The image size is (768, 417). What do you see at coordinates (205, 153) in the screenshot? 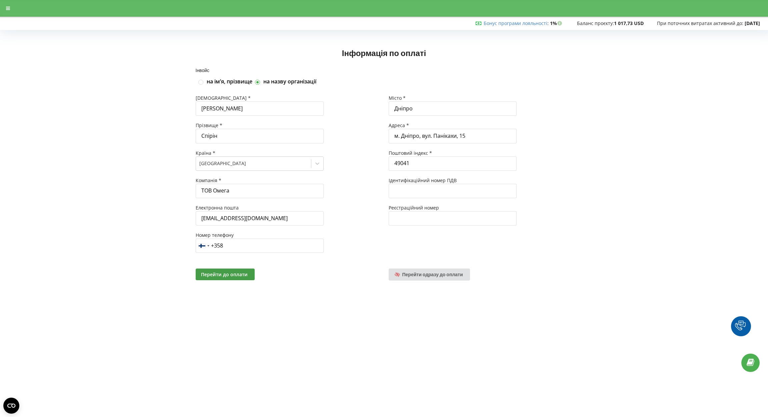
I see `span: Країна *` at bounding box center [205, 153].